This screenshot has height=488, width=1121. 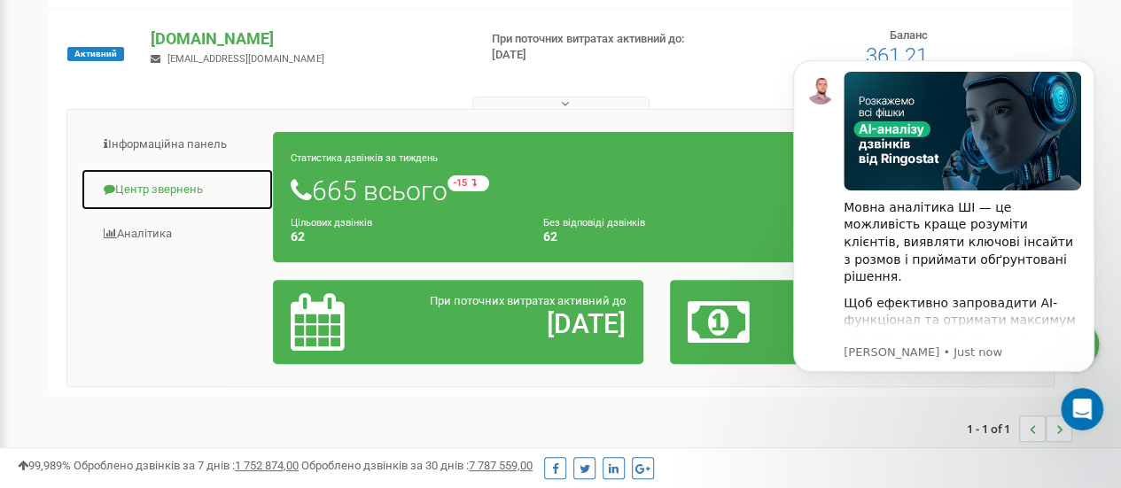 I want to click on div: Message content, so click(x=196, y=171).